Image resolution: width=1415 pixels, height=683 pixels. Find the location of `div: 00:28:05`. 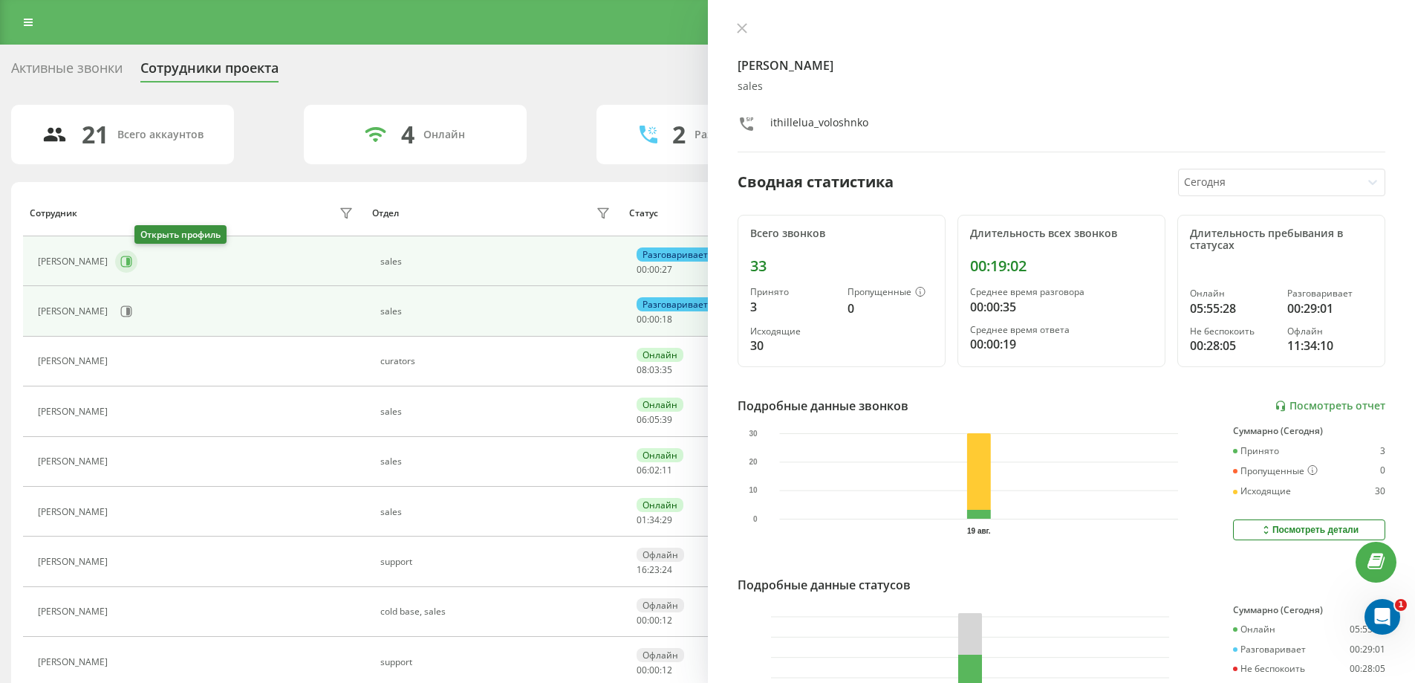

div: 00:28:05 is located at coordinates (1232, 345).